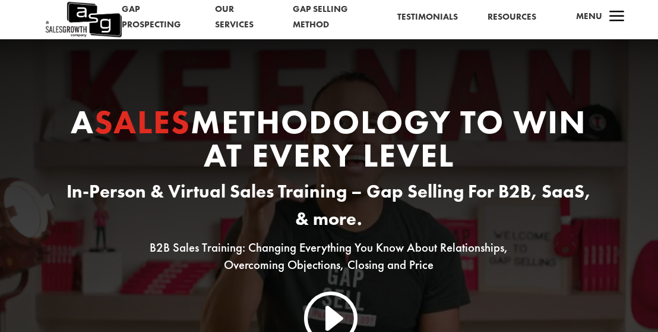 This screenshot has height=332, width=658. I want to click on span: Menu, so click(589, 16).